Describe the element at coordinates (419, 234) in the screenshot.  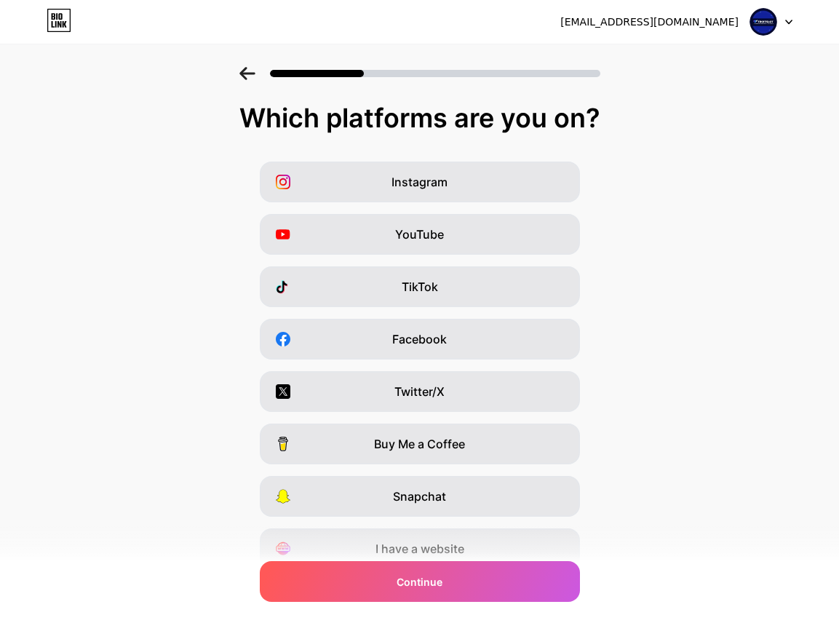
I see `span: YouTube` at that location.